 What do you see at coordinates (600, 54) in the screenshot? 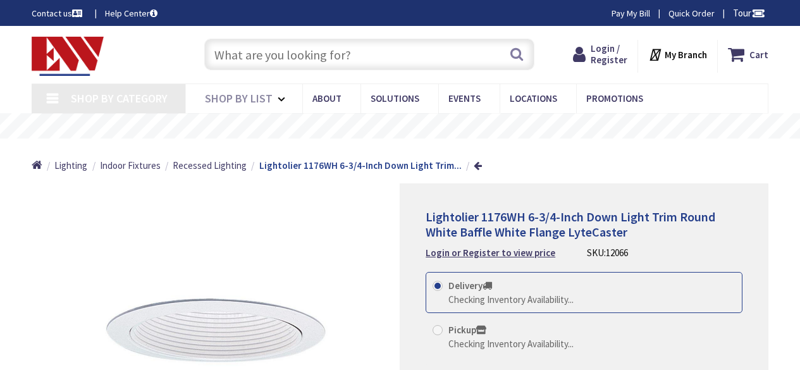
I see `a: Login / Register` at bounding box center [600, 54].